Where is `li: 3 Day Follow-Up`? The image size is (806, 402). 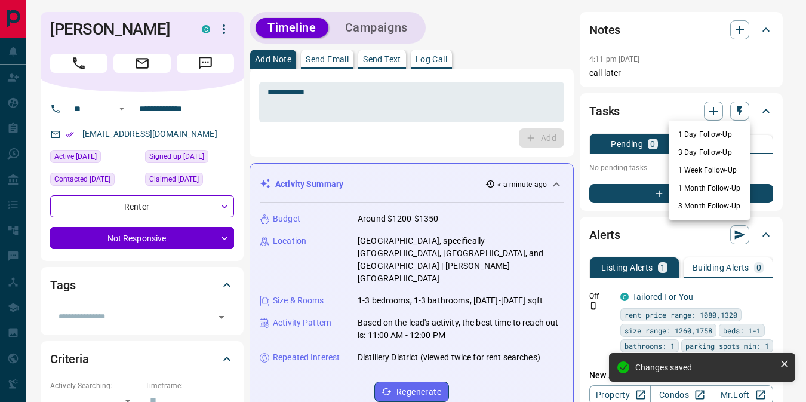
li: 3 Day Follow-Up is located at coordinates (710, 152).